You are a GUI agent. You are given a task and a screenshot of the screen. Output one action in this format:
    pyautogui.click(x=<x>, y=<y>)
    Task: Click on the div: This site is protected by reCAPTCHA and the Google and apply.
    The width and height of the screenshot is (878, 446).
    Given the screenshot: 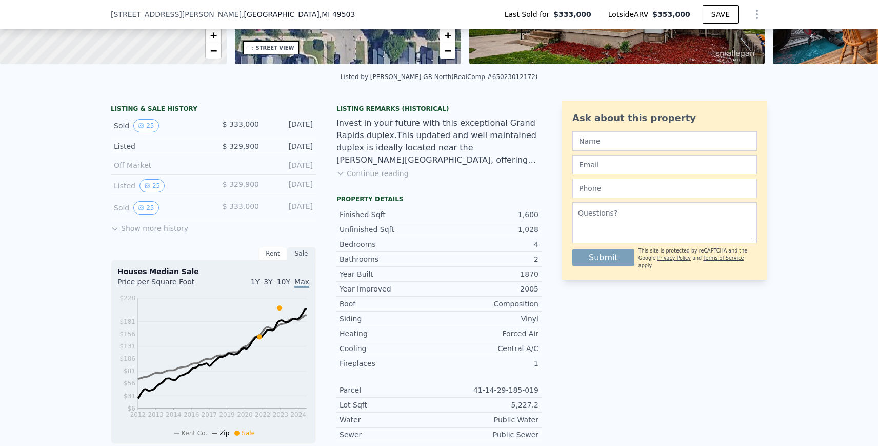 What is the action you would take?
    pyautogui.click(x=698, y=258)
    